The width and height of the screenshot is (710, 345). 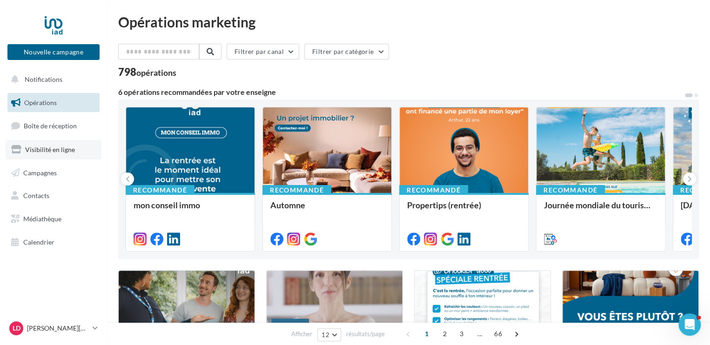 What do you see at coordinates (39, 242) in the screenshot?
I see `span: Calendrier` at bounding box center [39, 242].